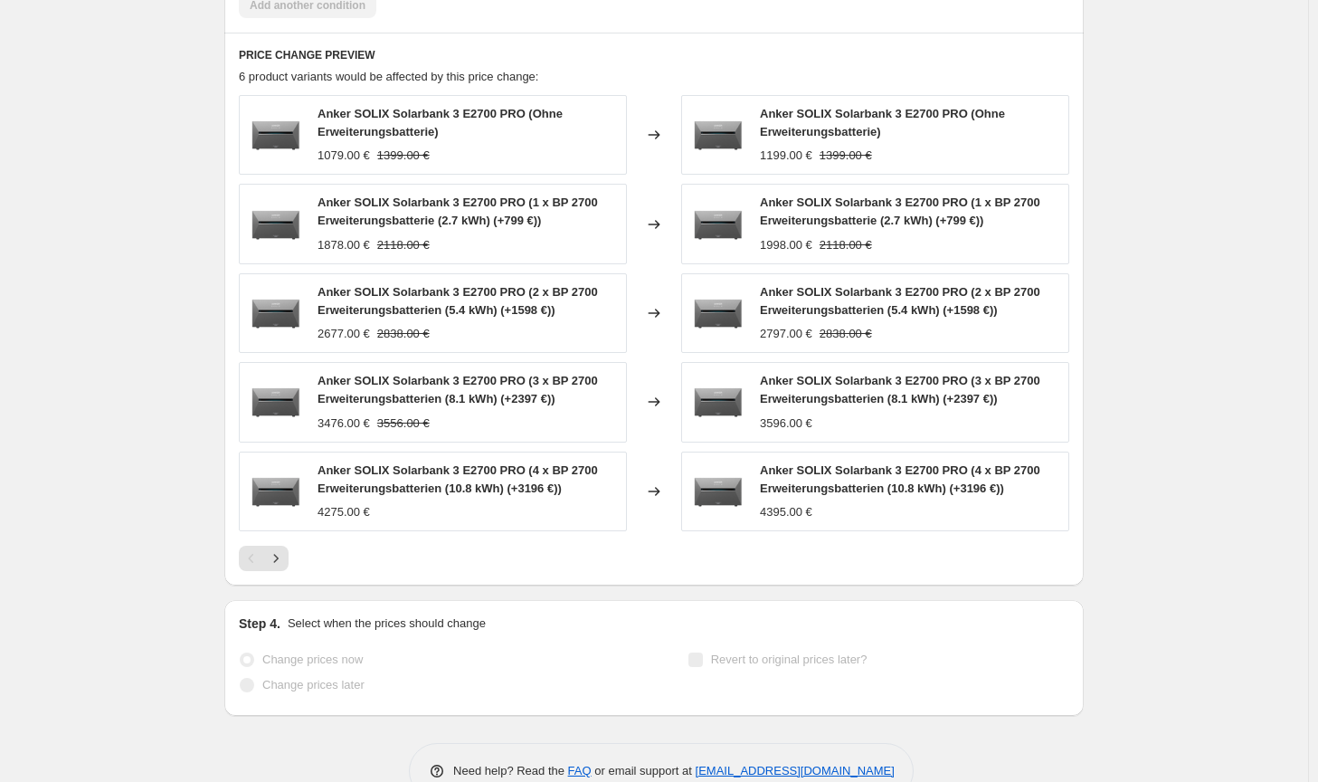 Image resolution: width=1318 pixels, height=782 pixels. What do you see at coordinates (643, 770) in the screenshot?
I see `span: or email support at` at bounding box center [643, 770].